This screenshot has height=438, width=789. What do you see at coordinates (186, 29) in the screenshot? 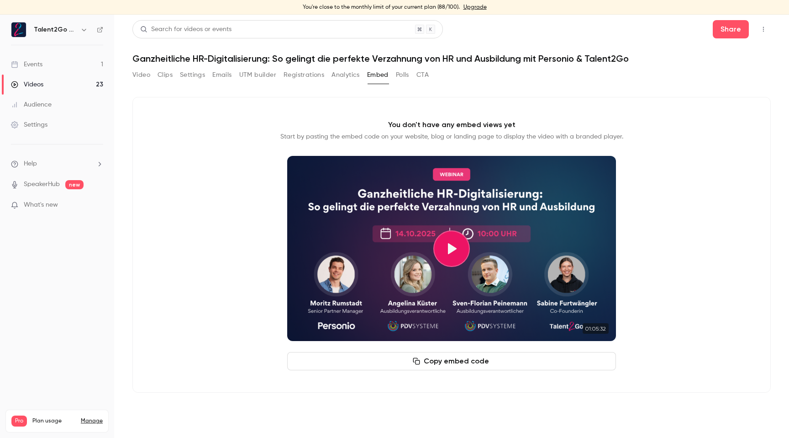
I see `div: Search for videos or events` at bounding box center [186, 29].